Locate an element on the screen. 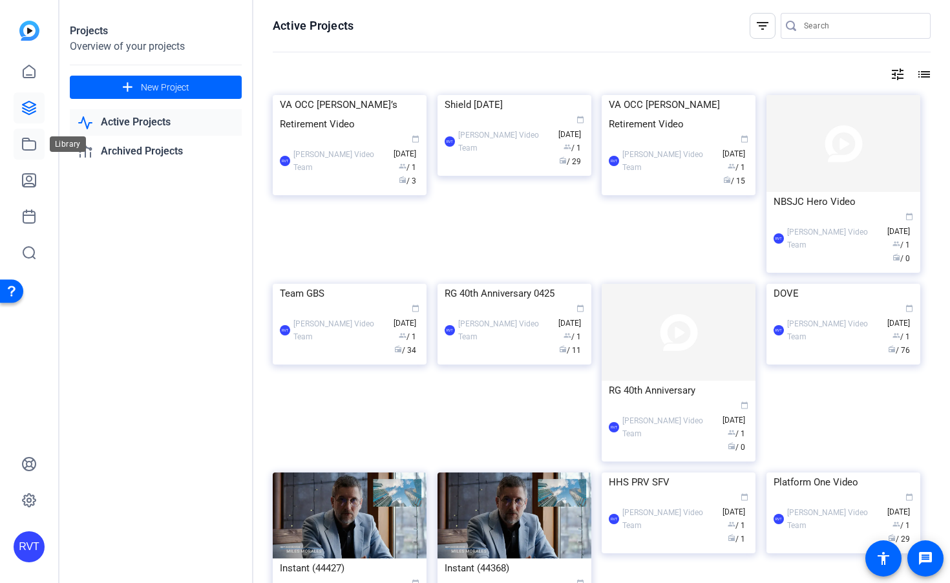 Image resolution: width=950 pixels, height=583 pixels. div: Platform One Video is located at coordinates (844, 482).